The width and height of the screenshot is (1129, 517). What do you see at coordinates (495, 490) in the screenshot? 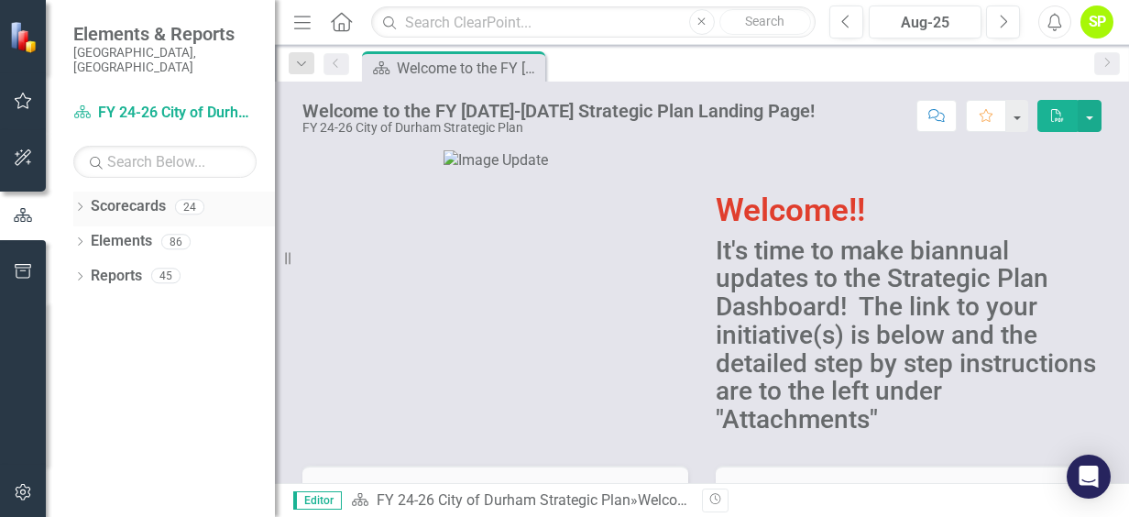
I see `h3: Strategic Plan Goals` at bounding box center [495, 490].